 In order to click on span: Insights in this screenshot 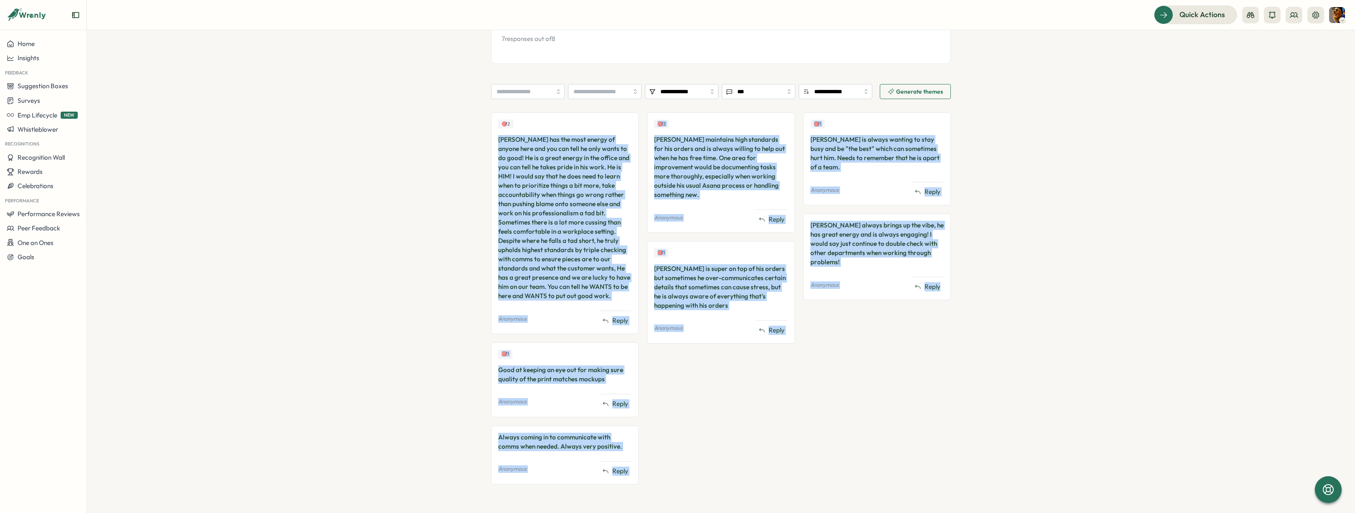, I will do `click(28, 58)`.